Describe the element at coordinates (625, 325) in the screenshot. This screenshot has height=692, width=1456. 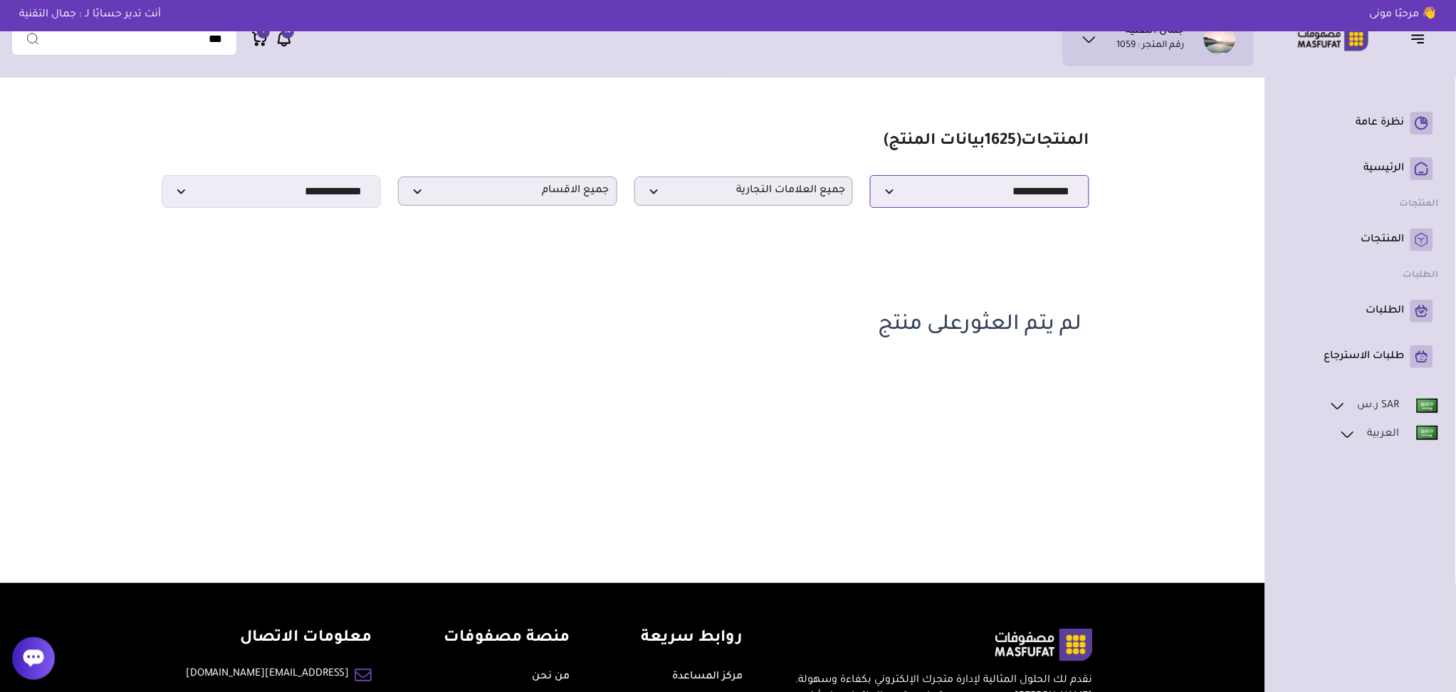
I see `h2: لم يتم العثورعلى منتج` at that location.